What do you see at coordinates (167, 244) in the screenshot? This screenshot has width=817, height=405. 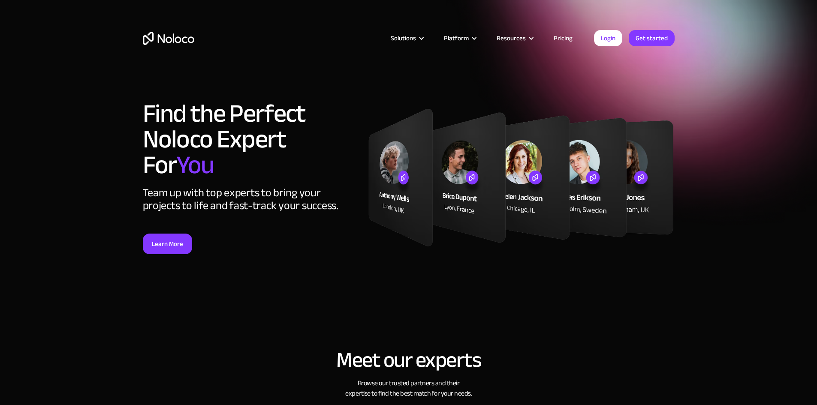 I see `a: Learn More` at bounding box center [167, 244].